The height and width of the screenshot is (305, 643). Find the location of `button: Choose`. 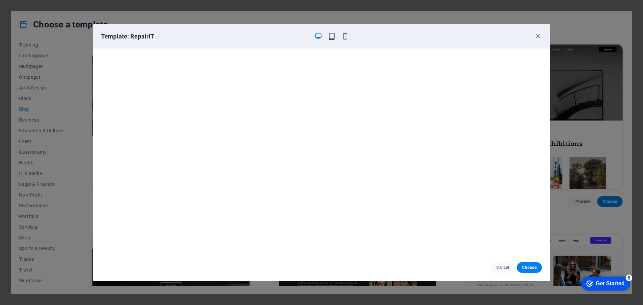

button: Choose is located at coordinates (529, 268).